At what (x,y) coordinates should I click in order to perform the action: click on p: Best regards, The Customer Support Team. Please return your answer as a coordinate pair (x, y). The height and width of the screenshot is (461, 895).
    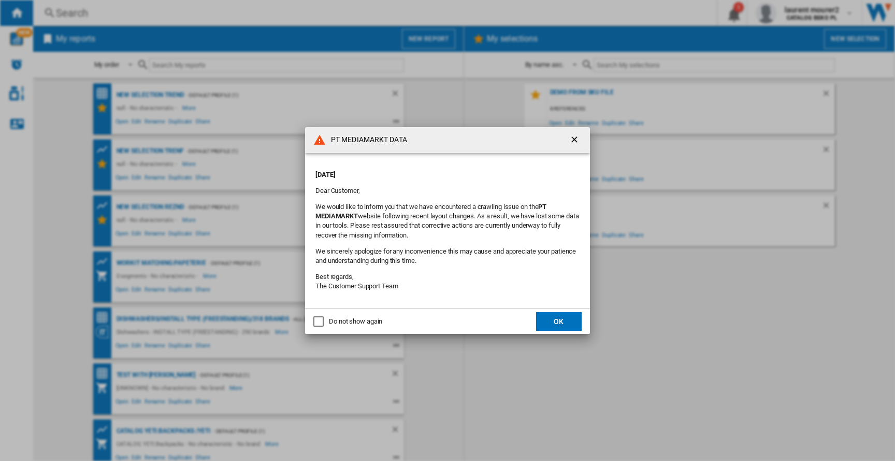
    Looking at the image, I should click on (448, 281).